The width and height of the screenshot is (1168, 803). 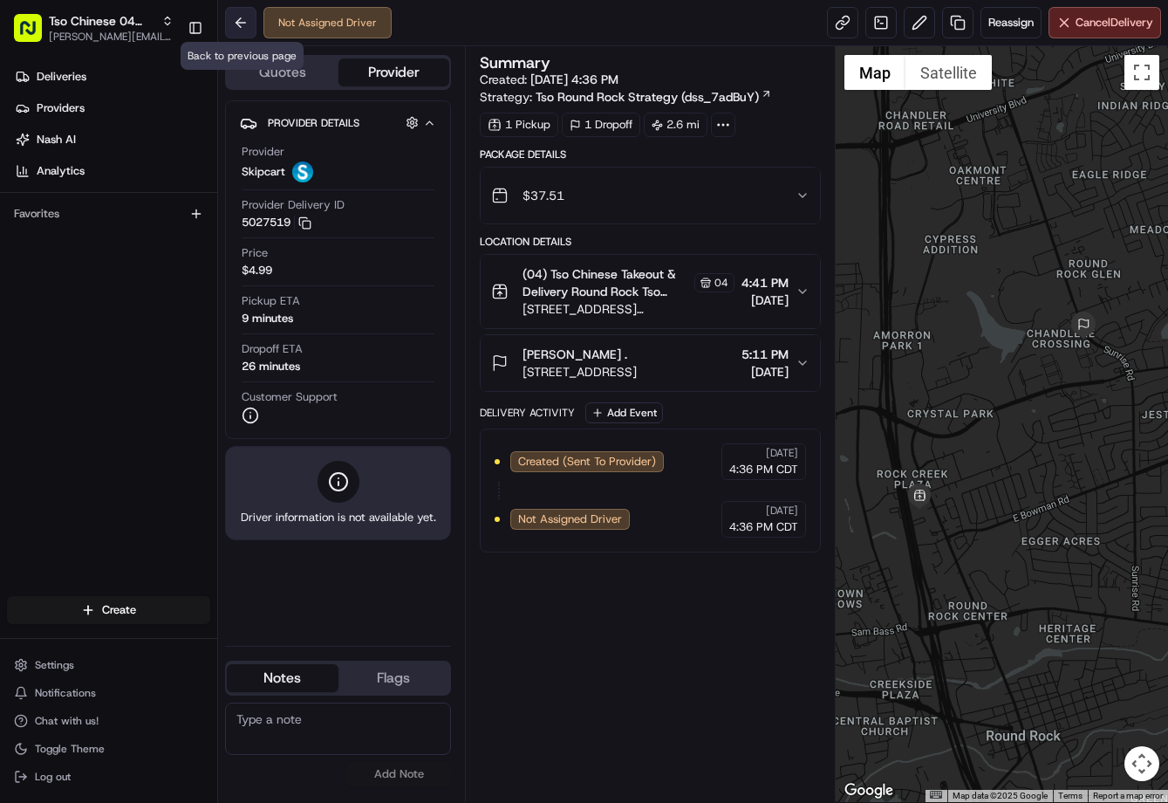 I want to click on a: Nash AI, so click(x=112, y=140).